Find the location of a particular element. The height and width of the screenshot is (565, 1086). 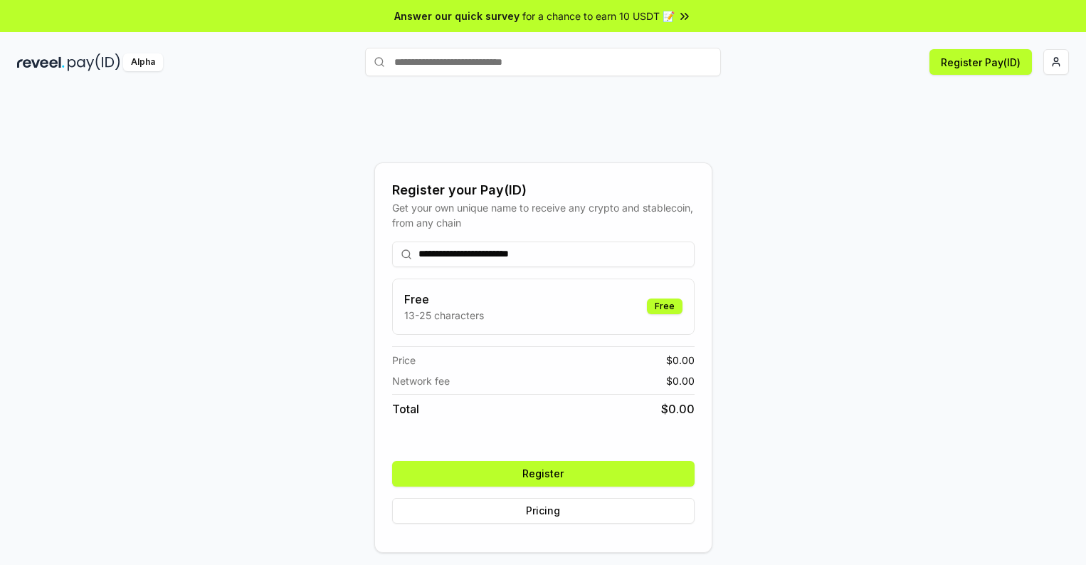

img: reveel_dark is located at coordinates (41, 62).